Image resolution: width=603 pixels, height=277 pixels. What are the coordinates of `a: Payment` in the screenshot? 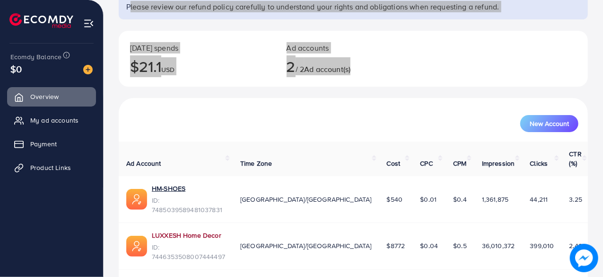 It's located at (52, 144).